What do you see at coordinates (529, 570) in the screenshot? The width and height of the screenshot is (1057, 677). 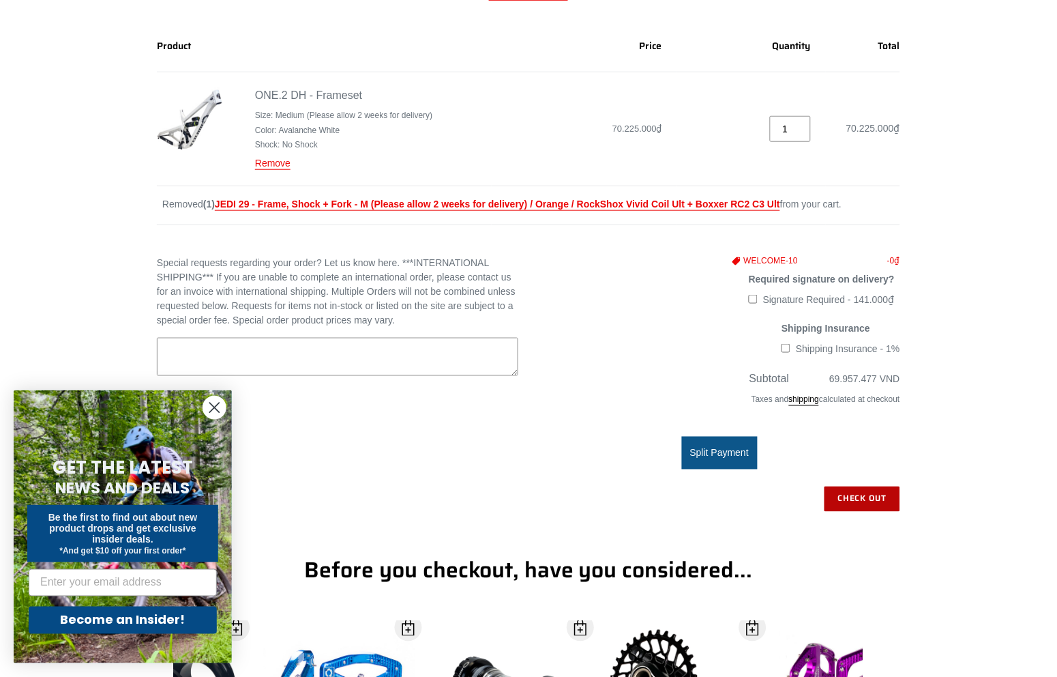 I see `h1: Before you checkout, have you considered...` at bounding box center [529, 570].